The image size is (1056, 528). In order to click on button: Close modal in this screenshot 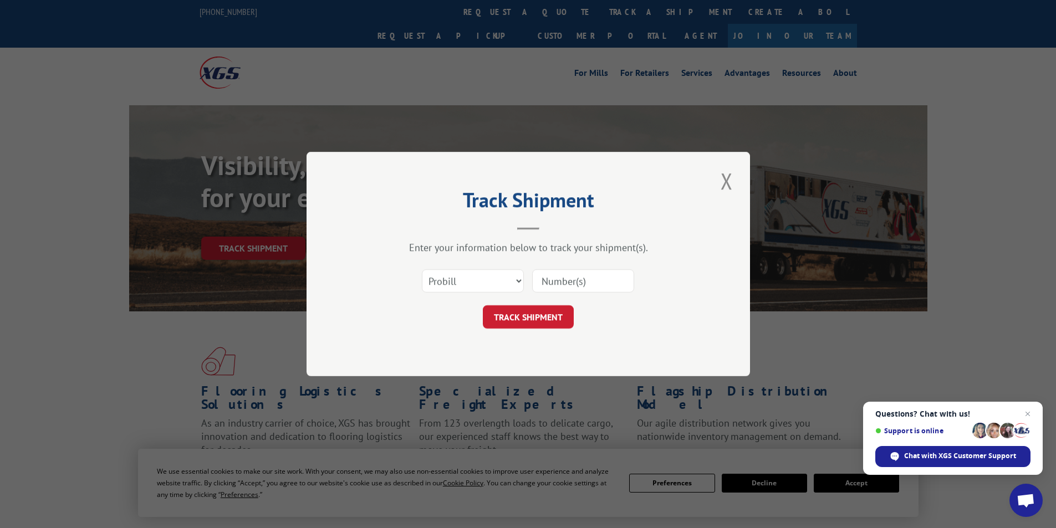, I will do `click(727, 181)`.